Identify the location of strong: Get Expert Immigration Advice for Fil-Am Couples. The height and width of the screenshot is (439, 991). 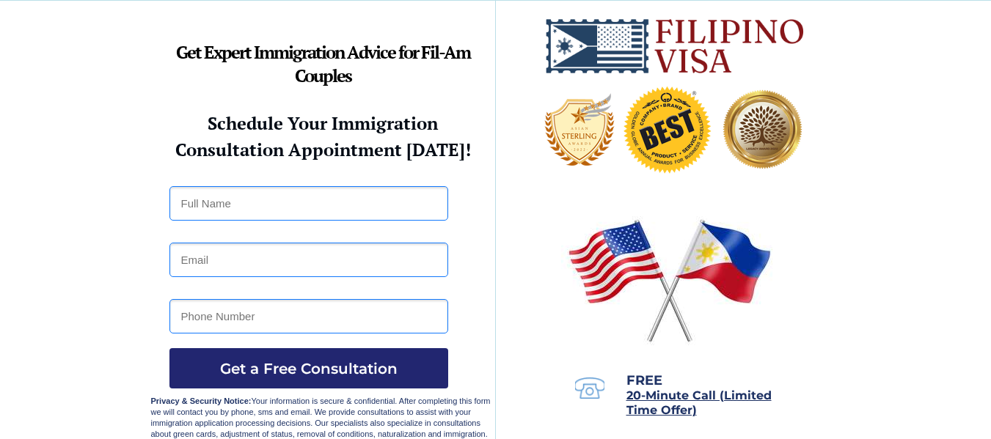
(323, 64).